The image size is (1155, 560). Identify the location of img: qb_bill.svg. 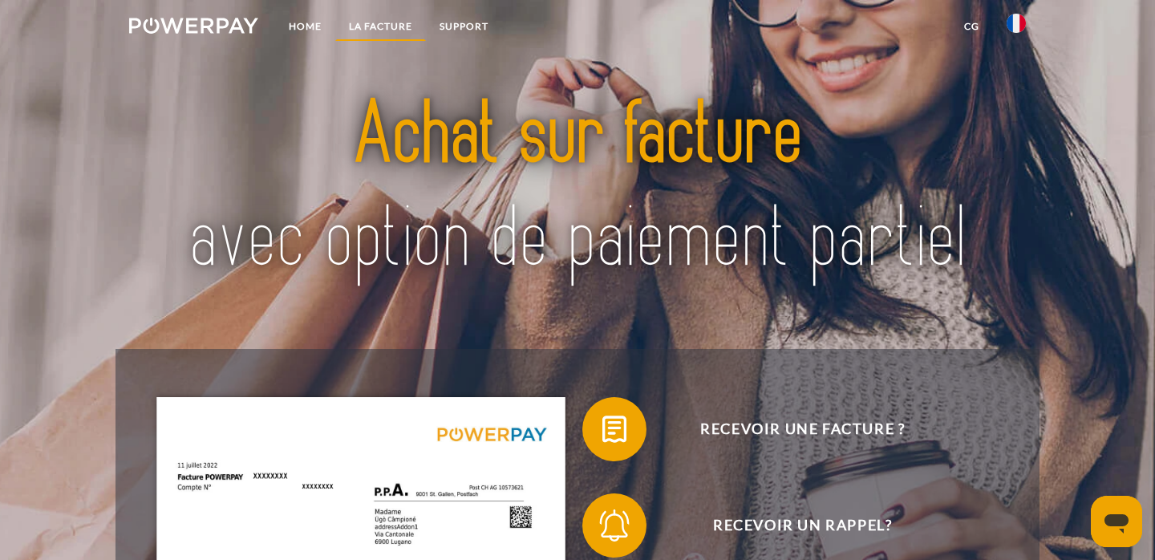
(614, 429).